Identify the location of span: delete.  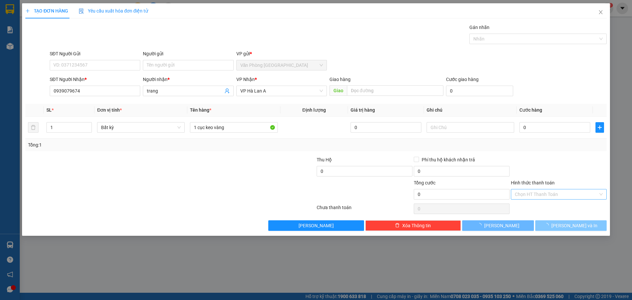
(397, 225).